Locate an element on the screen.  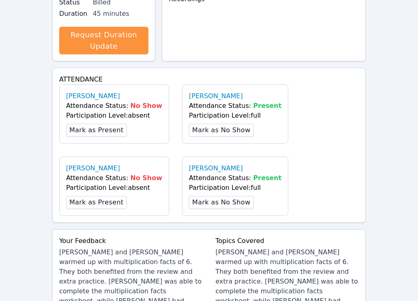
h4: Attendance is located at coordinates (209, 79).